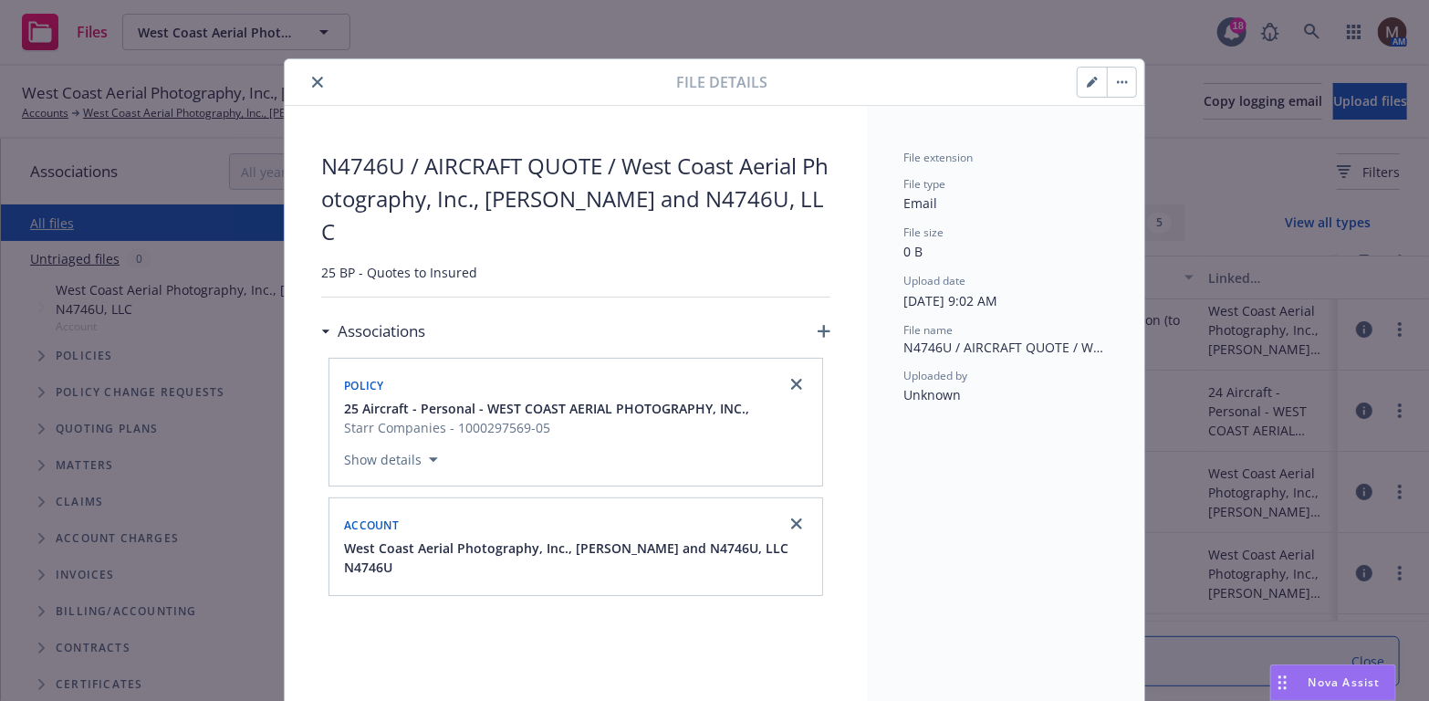 This screenshot has height=701, width=1429. I want to click on span: Uploaded by, so click(935, 375).